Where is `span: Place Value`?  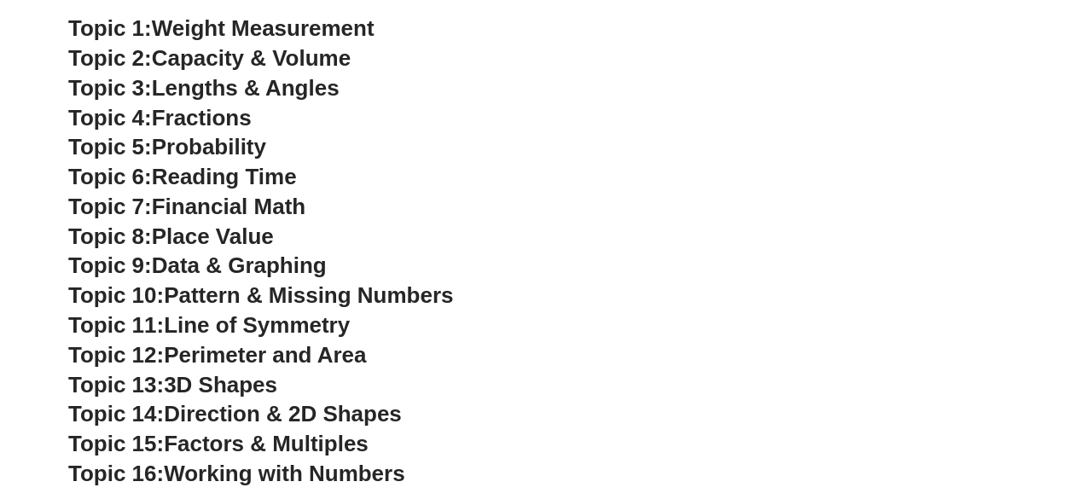 span: Place Value is located at coordinates (212, 236).